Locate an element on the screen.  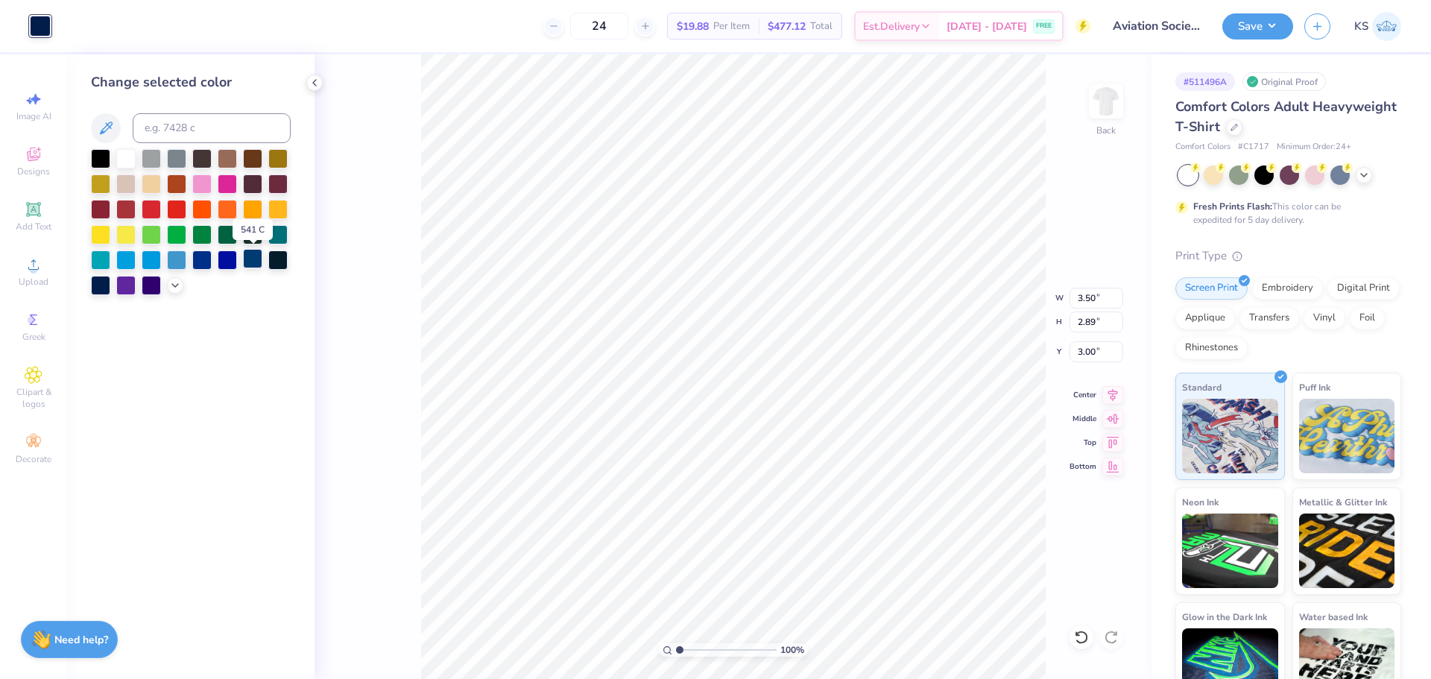
span: $477.12 is located at coordinates (786, 26).